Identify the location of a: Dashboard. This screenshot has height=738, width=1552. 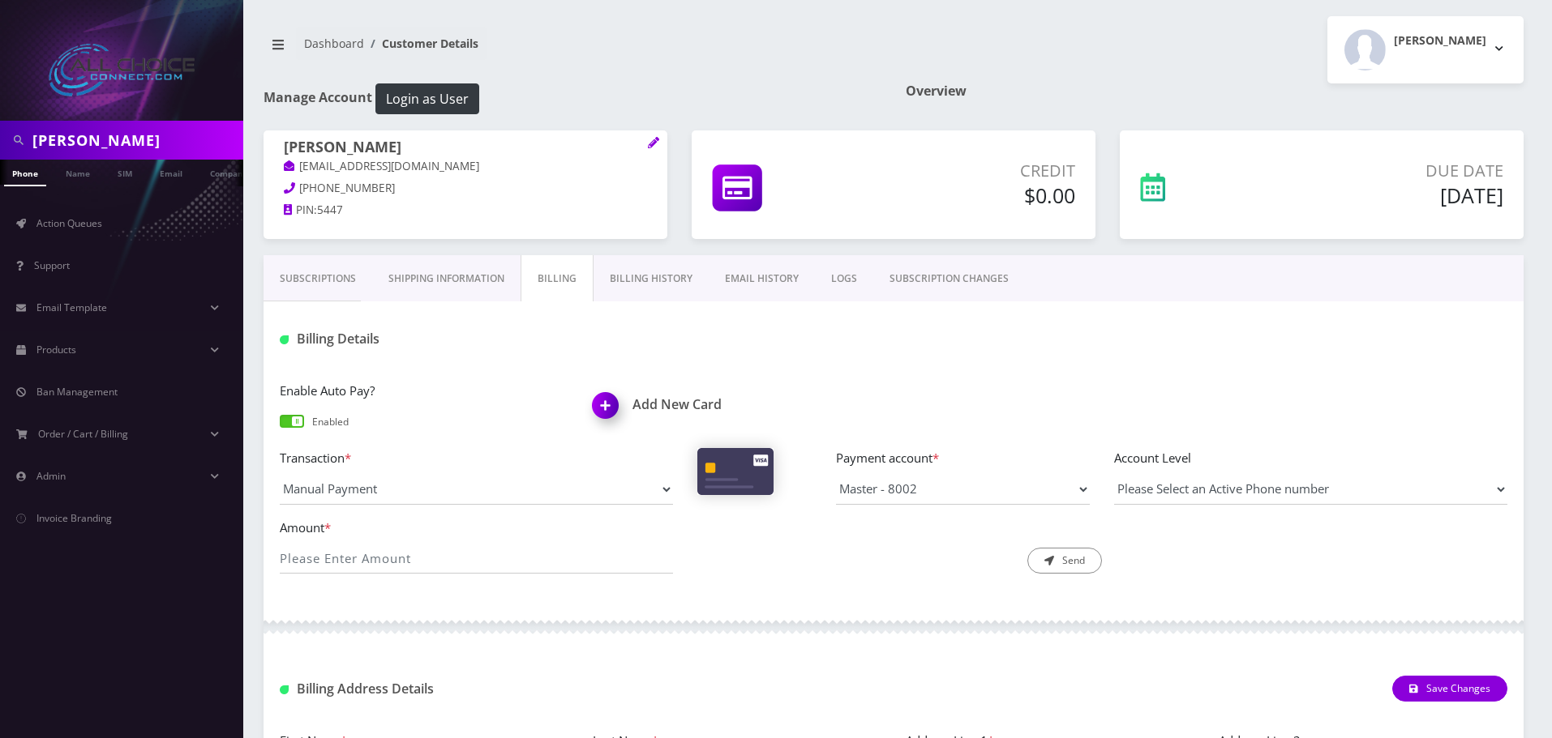
(334, 43).